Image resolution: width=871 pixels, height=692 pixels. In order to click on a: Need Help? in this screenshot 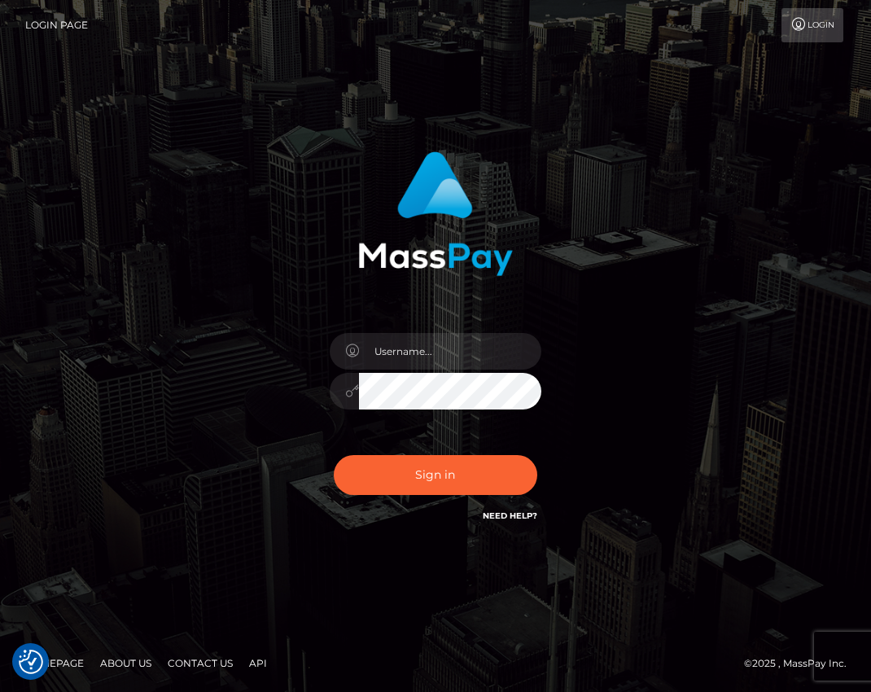, I will do `click(510, 516)`.